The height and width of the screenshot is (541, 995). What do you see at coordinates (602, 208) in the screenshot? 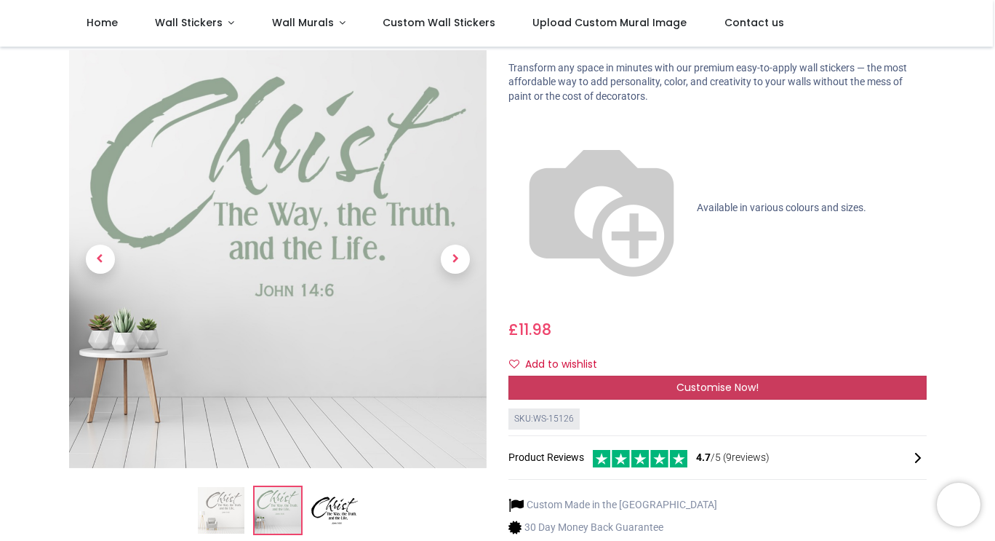
I see `img: color-wheel.png` at bounding box center [602, 208].